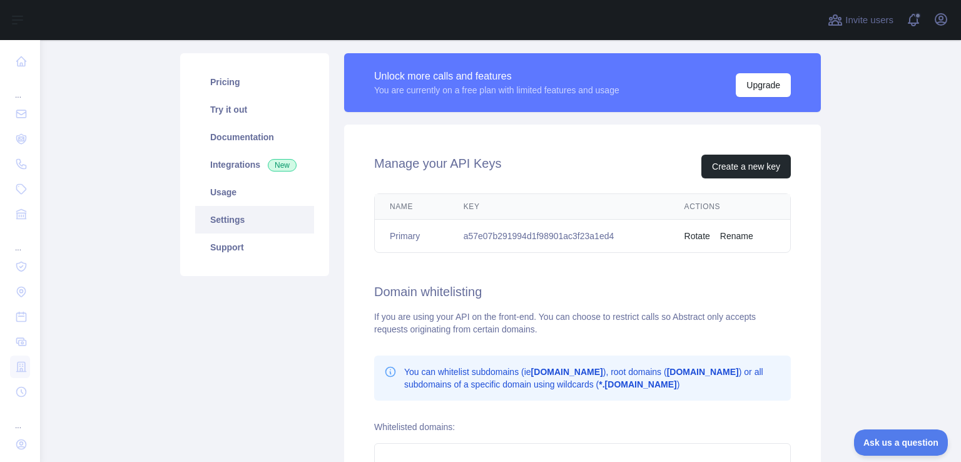 The width and height of the screenshot is (961, 462). Describe the element at coordinates (255, 192) in the screenshot. I see `a: Usage` at that location.